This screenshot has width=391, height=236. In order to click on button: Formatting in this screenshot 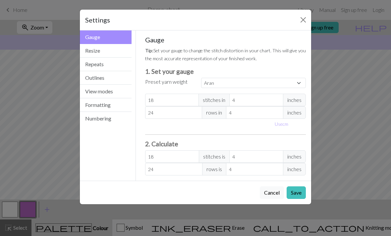, I will do `click(106, 105)`.